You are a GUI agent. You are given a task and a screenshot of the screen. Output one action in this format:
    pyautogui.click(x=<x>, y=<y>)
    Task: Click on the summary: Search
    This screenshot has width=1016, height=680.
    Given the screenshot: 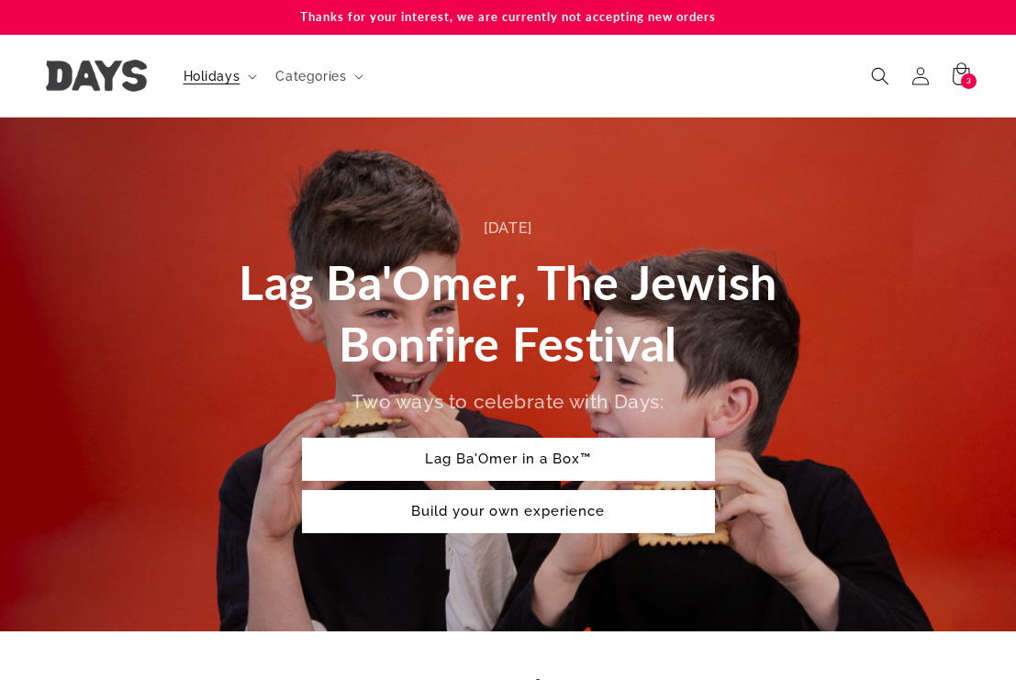 What is the action you would take?
    pyautogui.click(x=880, y=76)
    